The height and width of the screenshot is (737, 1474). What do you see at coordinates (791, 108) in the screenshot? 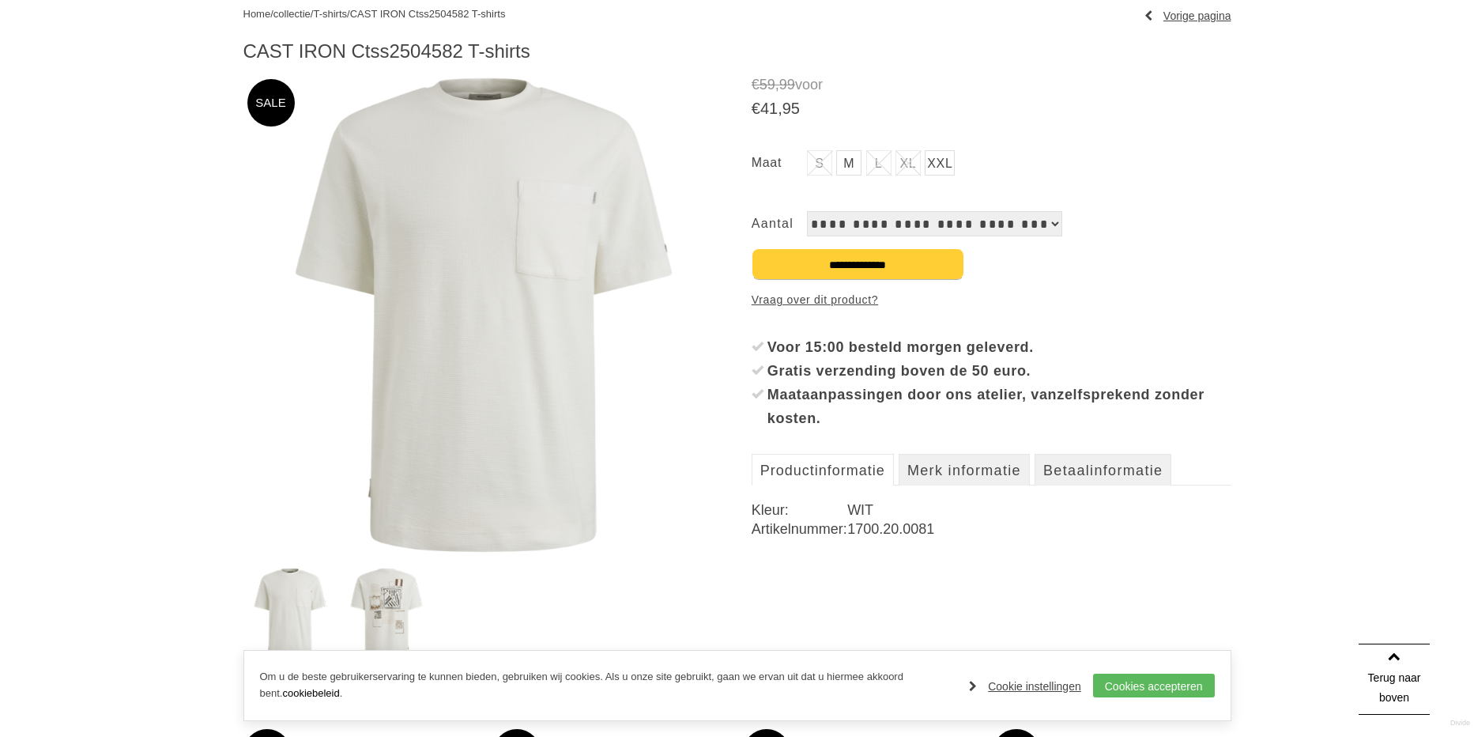
I see `span: 95` at bounding box center [791, 108].